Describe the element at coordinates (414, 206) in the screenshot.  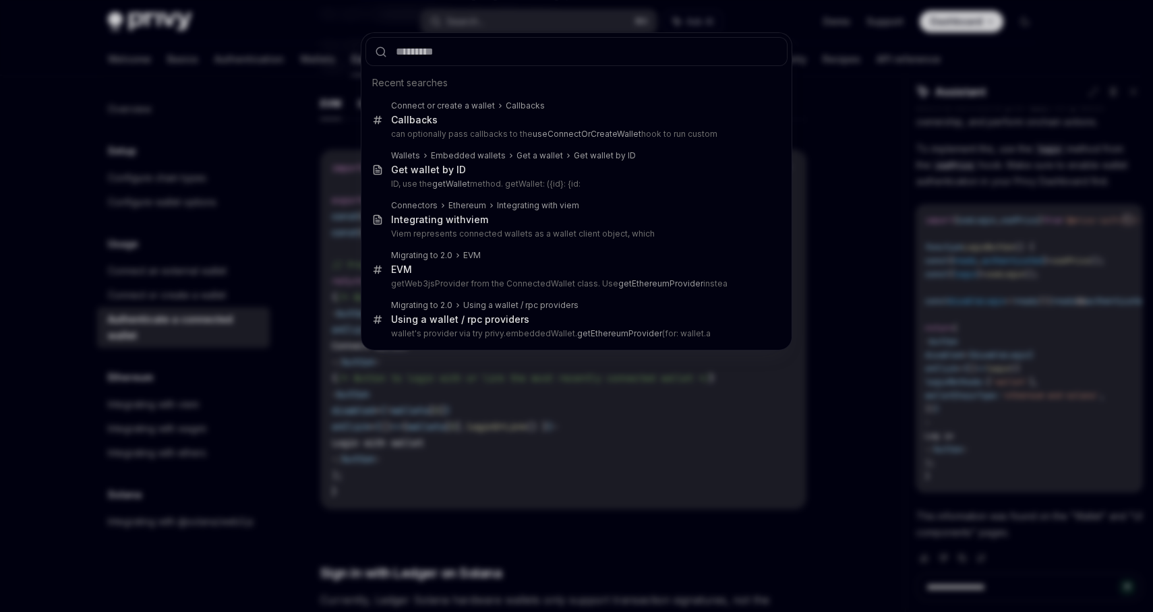
I see `div: Connectors` at that location.